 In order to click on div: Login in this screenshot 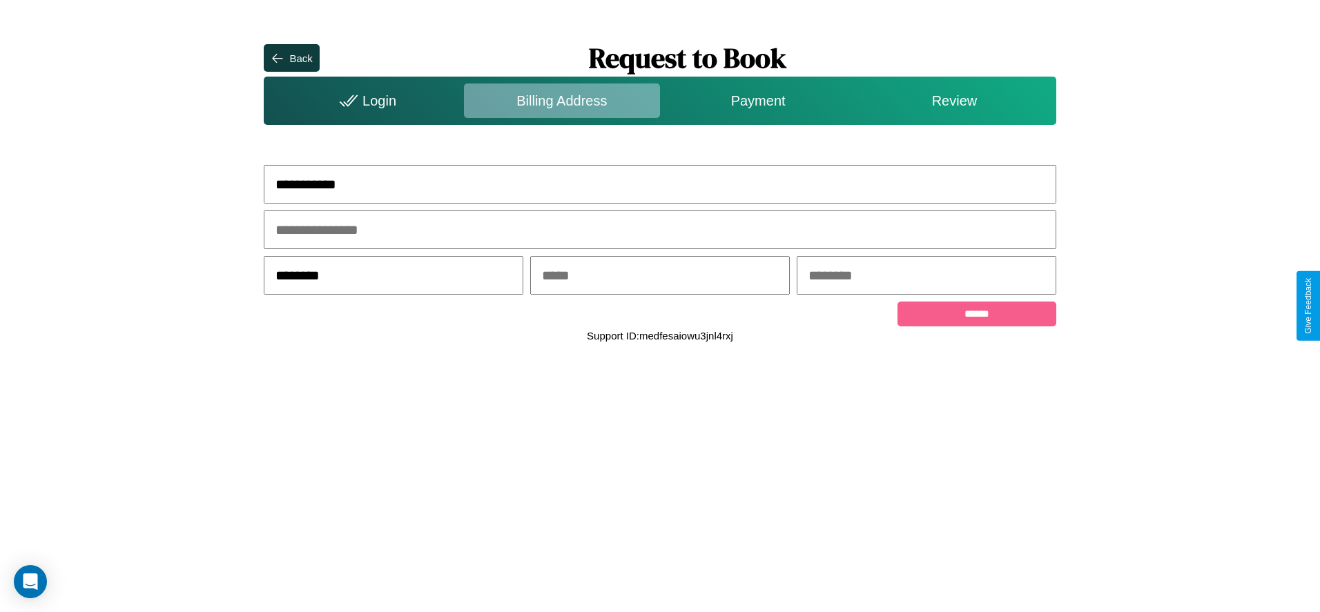, I will do `click(365, 101)`.